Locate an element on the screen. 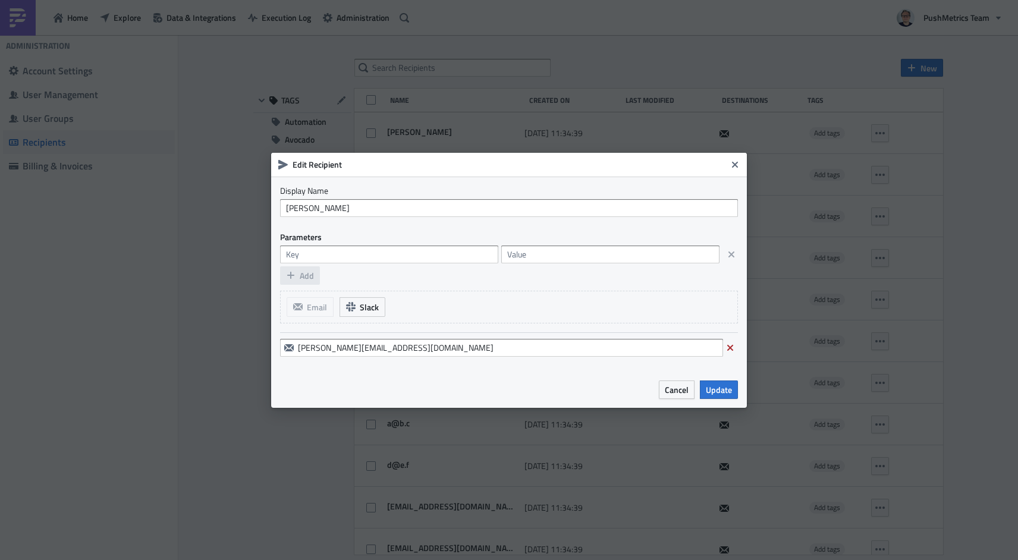  input: John Doe is located at coordinates (509, 208).